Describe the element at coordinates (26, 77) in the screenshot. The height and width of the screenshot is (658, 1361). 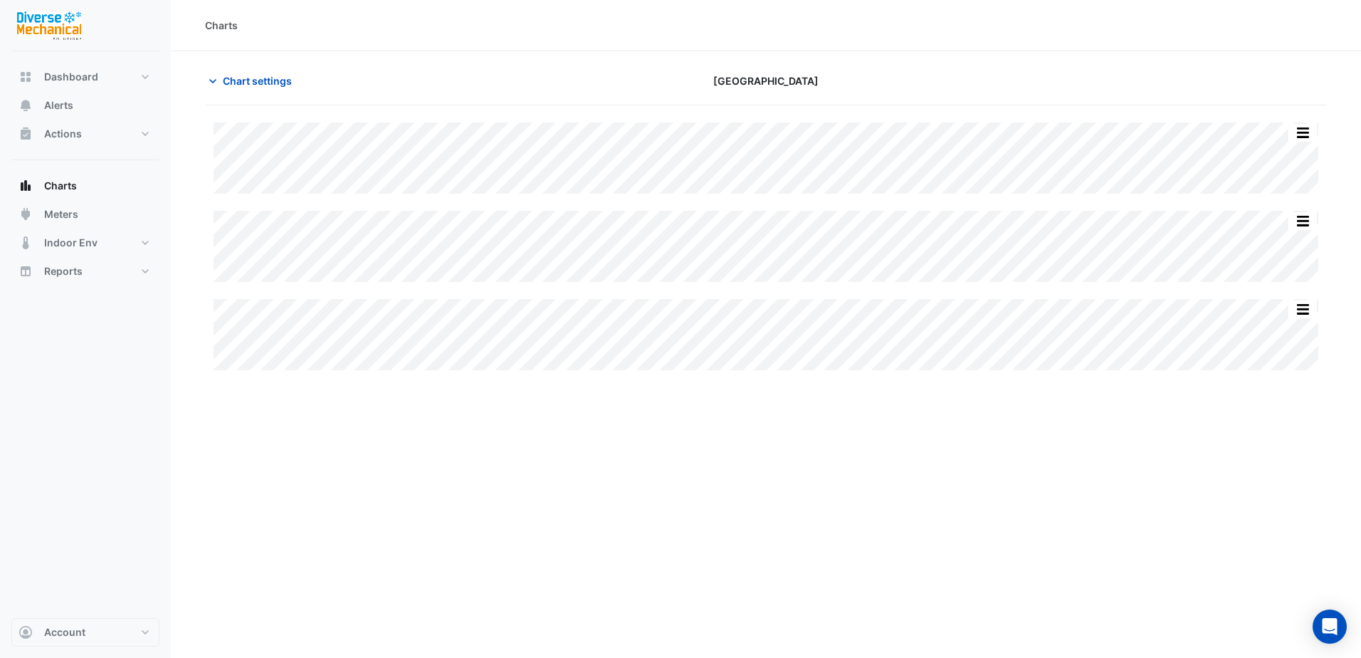
I see `app-icon: Dashboard` at that location.